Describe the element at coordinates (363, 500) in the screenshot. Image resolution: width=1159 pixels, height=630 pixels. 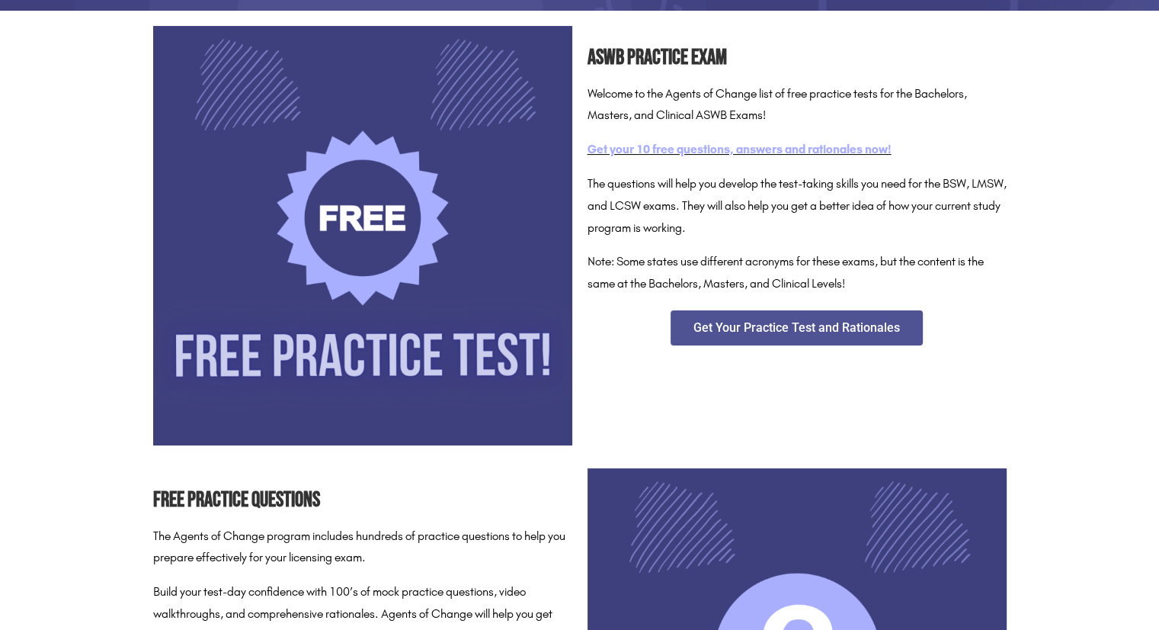
I see `h2: Free Practice Questions` at that location.